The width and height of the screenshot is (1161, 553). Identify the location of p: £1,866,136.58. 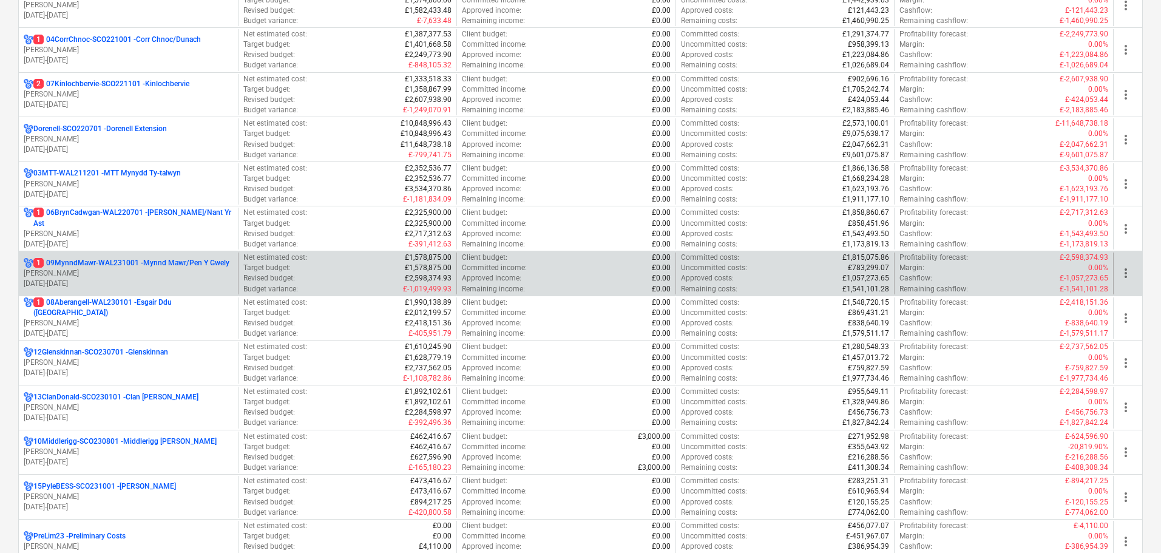
(866, 168).